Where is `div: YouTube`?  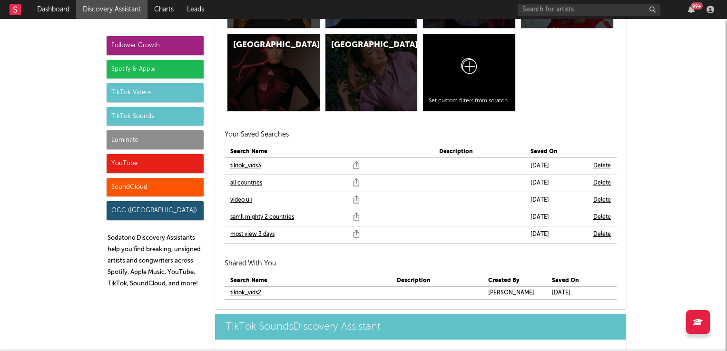
div: YouTube is located at coordinates (155, 164).